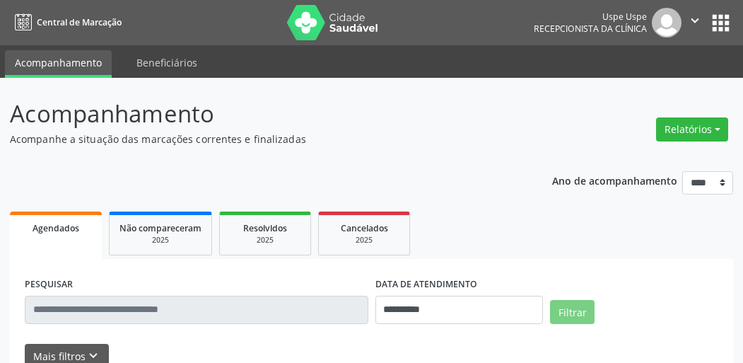 The height and width of the screenshot is (363, 743). What do you see at coordinates (426, 284) in the screenshot?
I see `label: DATA DE ATENDIMENTO` at bounding box center [426, 284].